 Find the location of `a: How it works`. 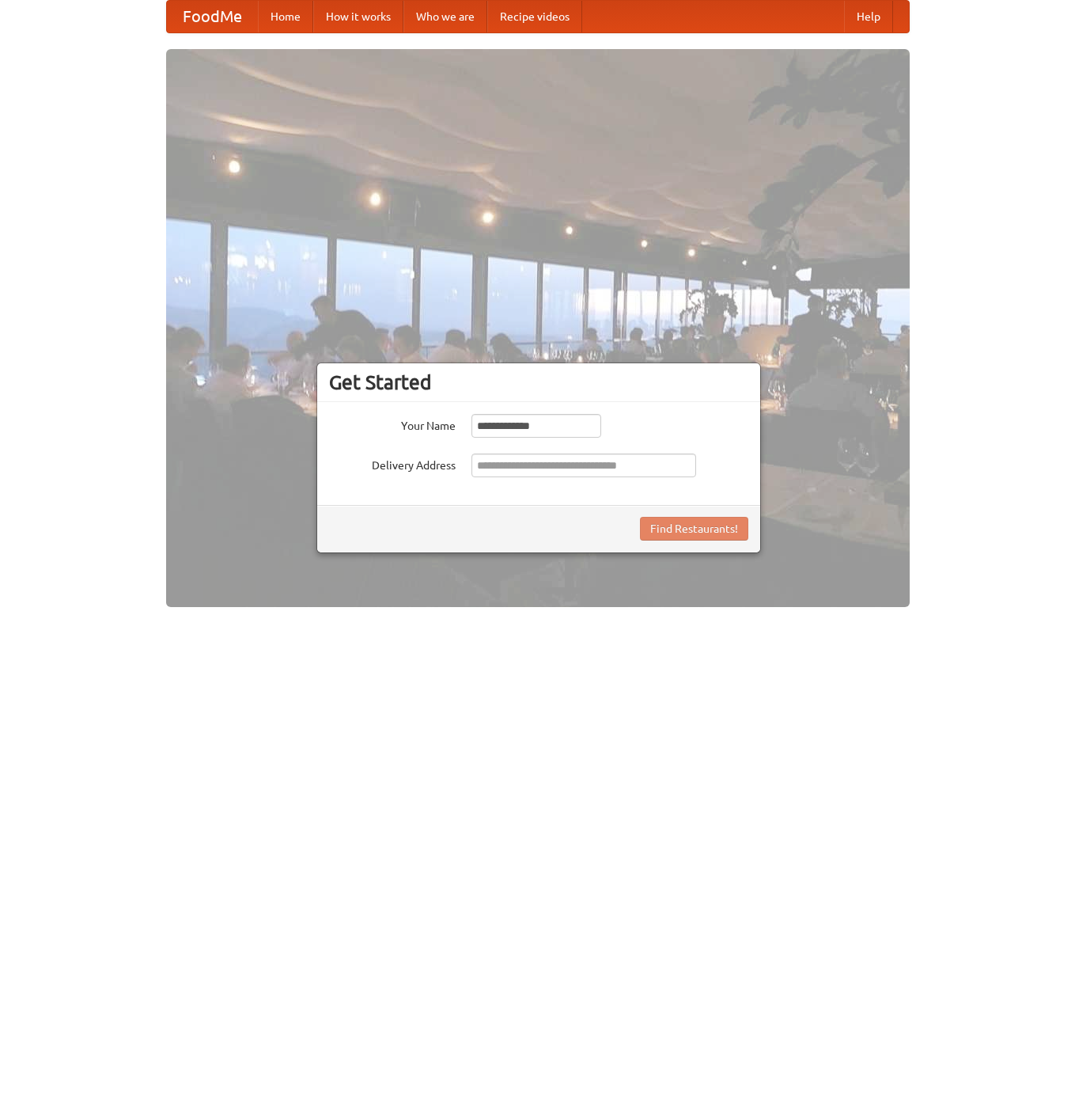

a: How it works is located at coordinates (358, 17).